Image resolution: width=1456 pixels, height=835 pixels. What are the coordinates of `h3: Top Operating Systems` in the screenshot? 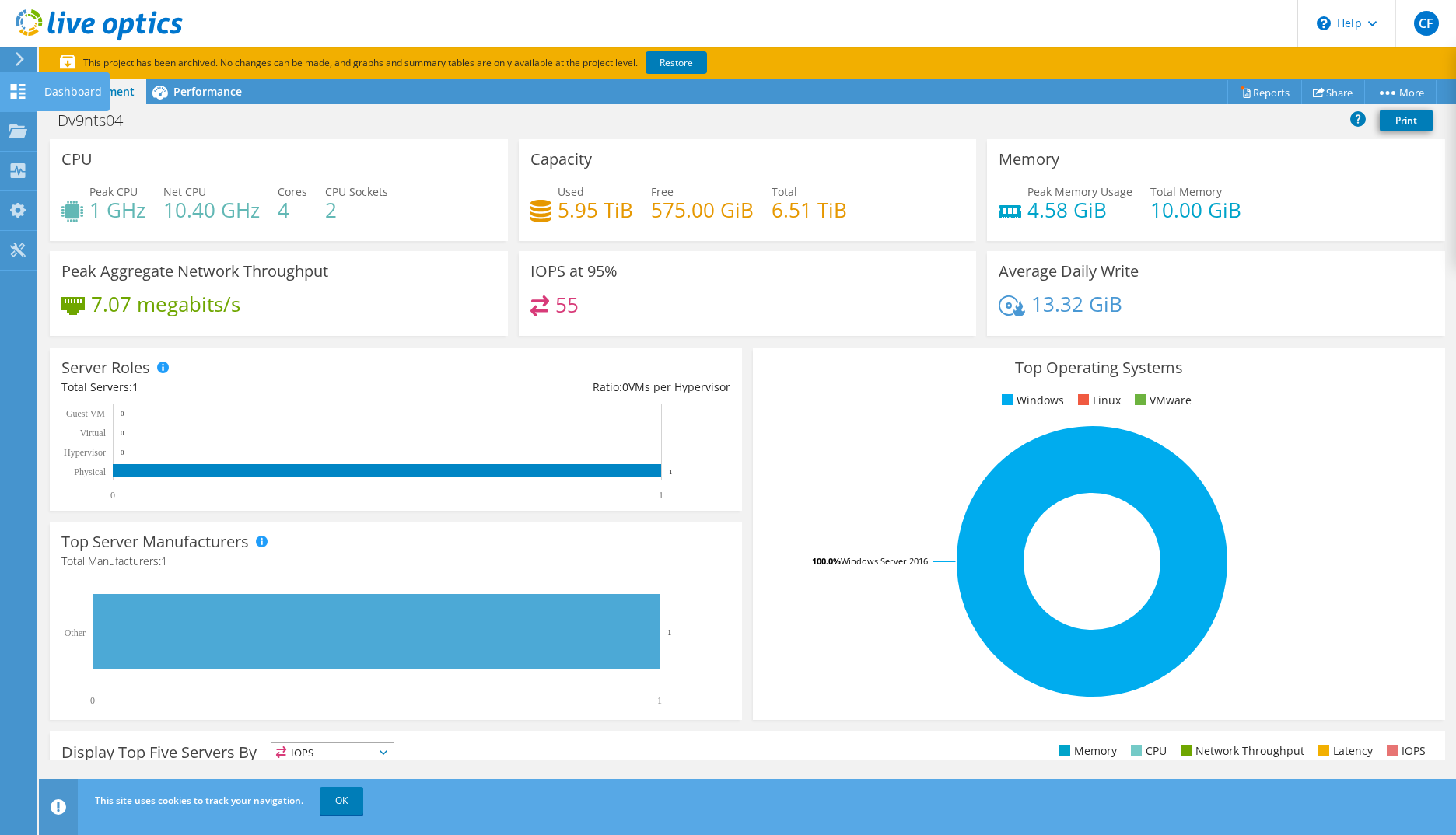 It's located at (1099, 368).